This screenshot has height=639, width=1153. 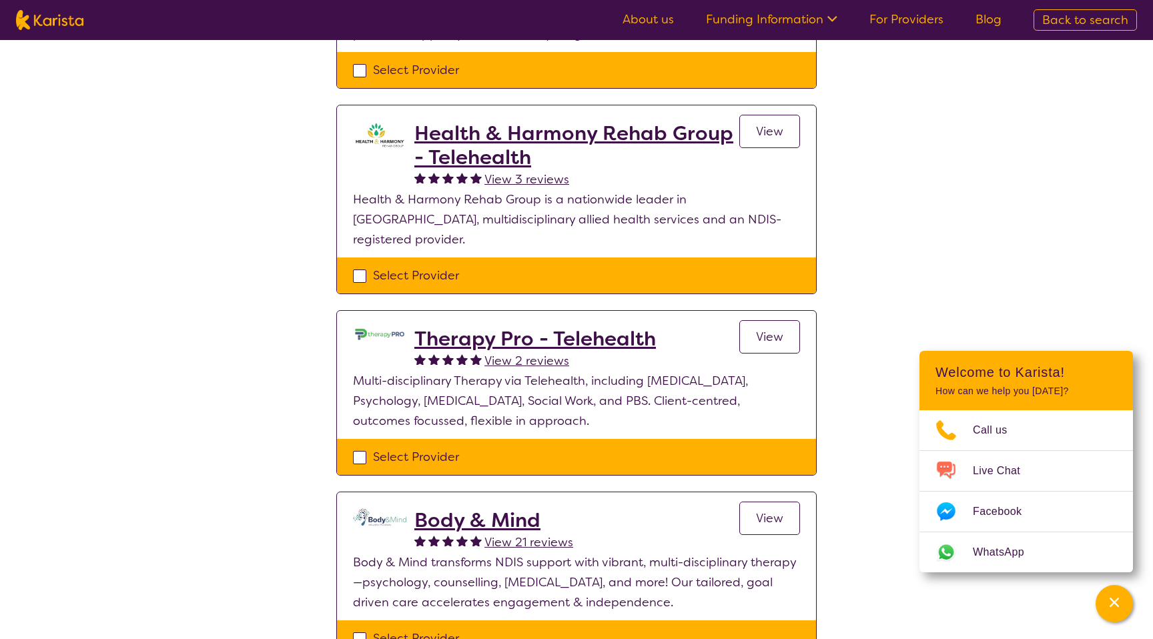 What do you see at coordinates (576, 145) in the screenshot?
I see `a: Health & Harmony Rehab Group - Telehealth` at bounding box center [576, 145].